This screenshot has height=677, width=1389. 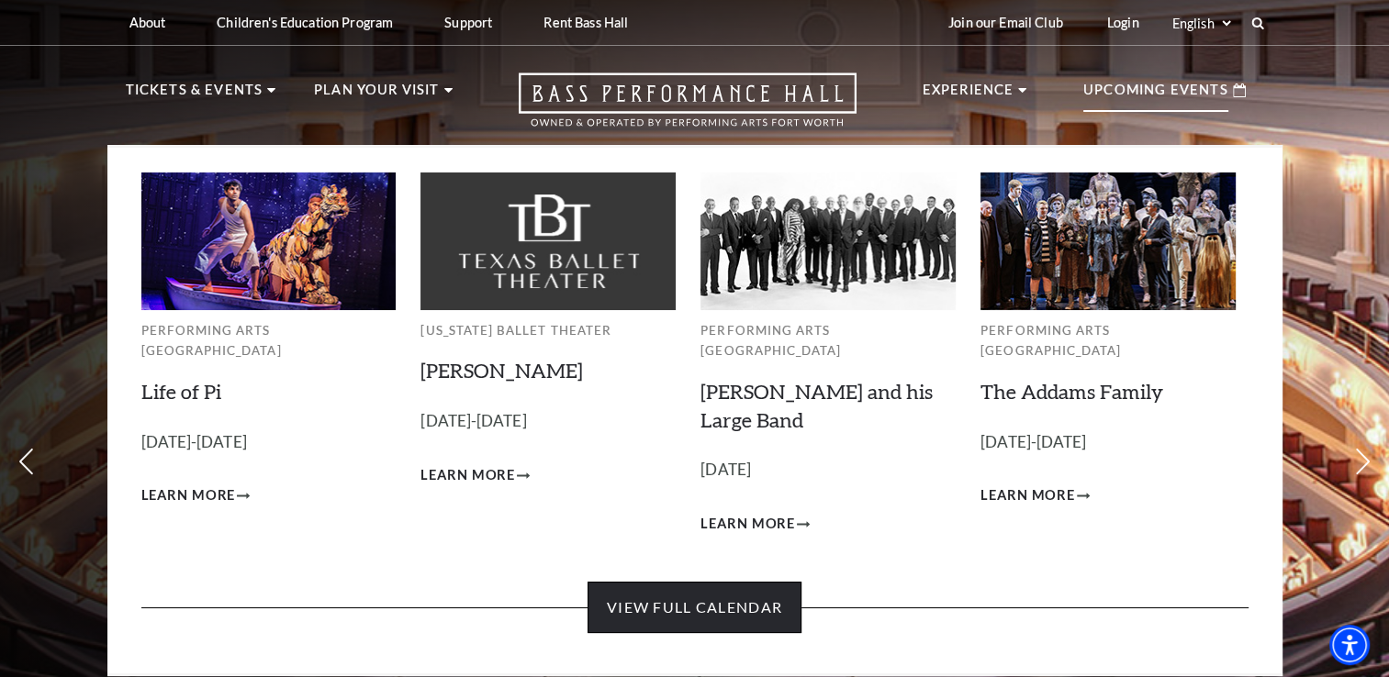 I want to click on a: Learn More Lyle Lovett and his Large Band, so click(x=754, y=524).